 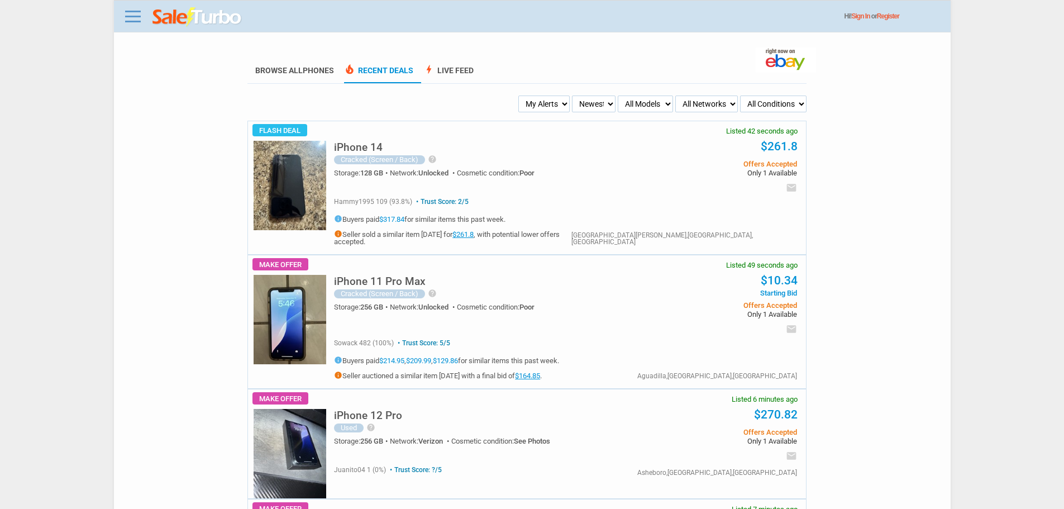 What do you see at coordinates (368, 415) in the screenshot?
I see `h5: iPhone 12 Pro` at bounding box center [368, 415].